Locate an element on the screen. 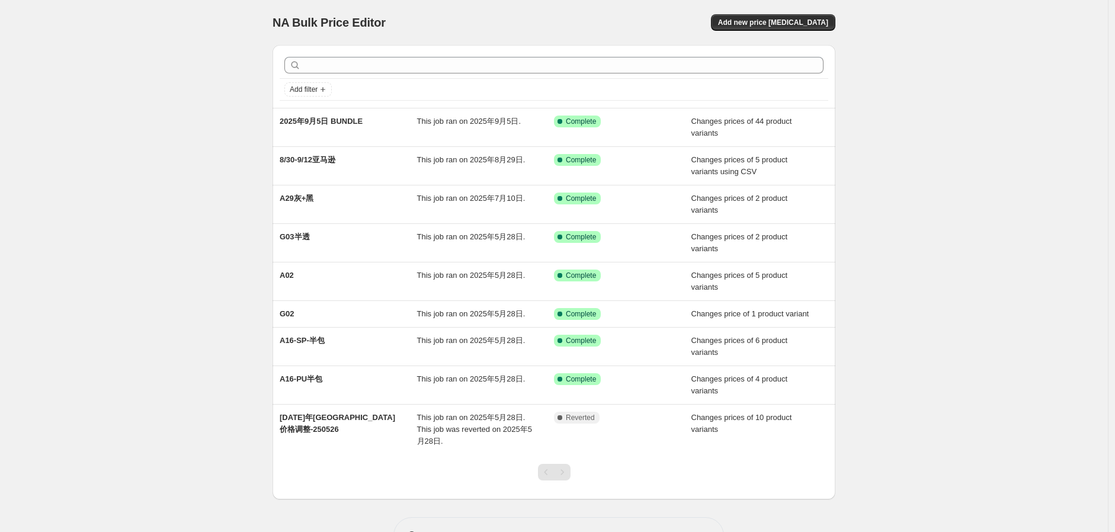 The width and height of the screenshot is (1115, 532). span: Changes prices of 6 product variants is located at coordinates (740, 346).